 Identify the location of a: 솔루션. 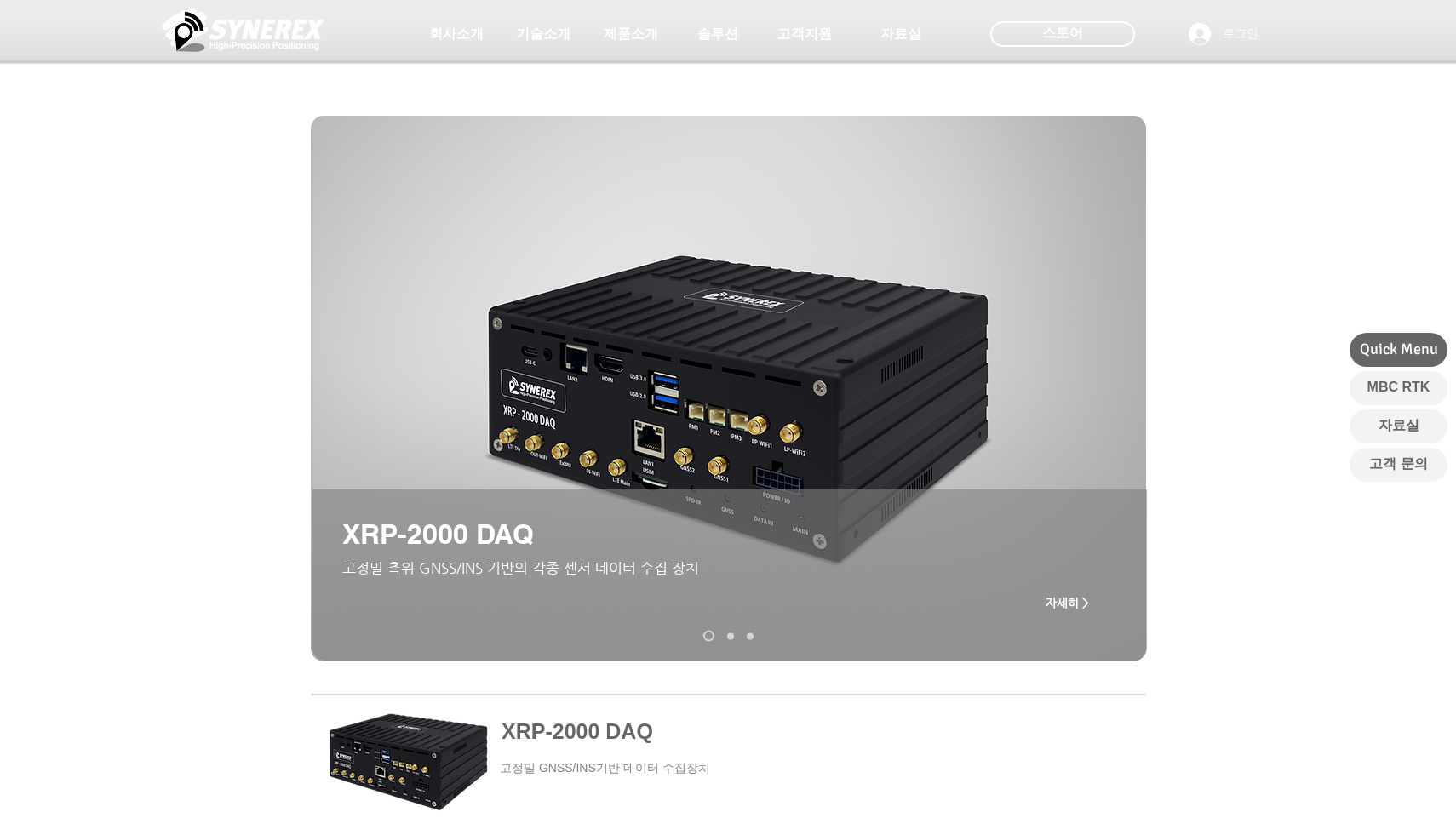
(718, 34).